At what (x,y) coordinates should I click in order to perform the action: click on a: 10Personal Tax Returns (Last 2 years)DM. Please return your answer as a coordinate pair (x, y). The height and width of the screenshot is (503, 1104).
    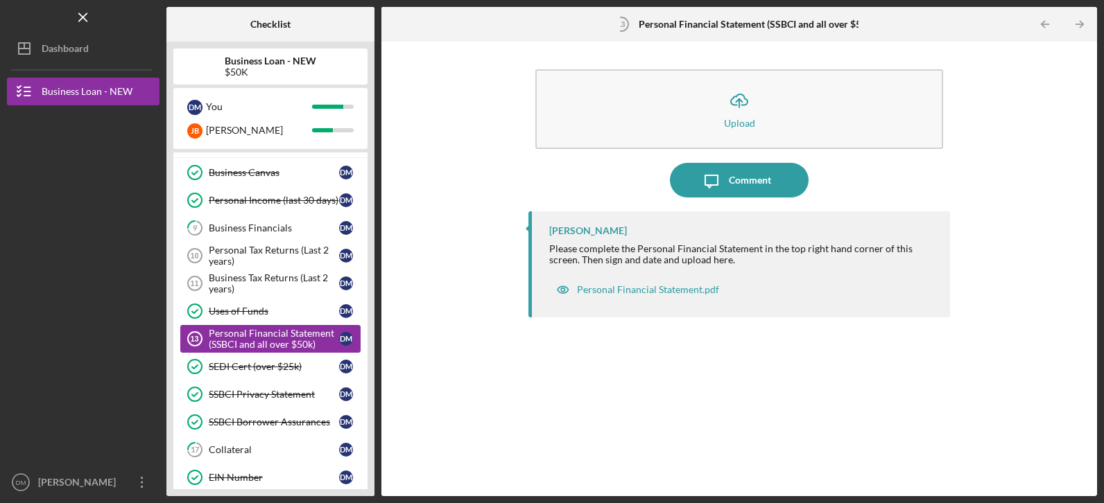
    Looking at the image, I should click on (270, 256).